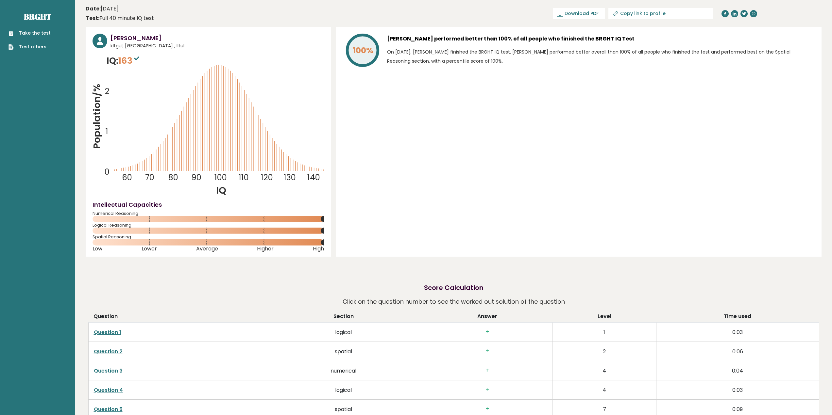 This screenshot has width=832, height=415. Describe the element at coordinates (29, 47) in the screenshot. I see `a: Test others` at that location.